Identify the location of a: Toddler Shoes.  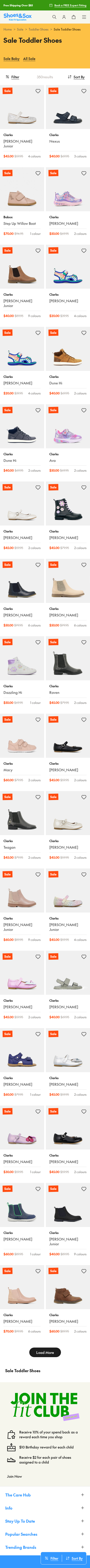
(38, 29).